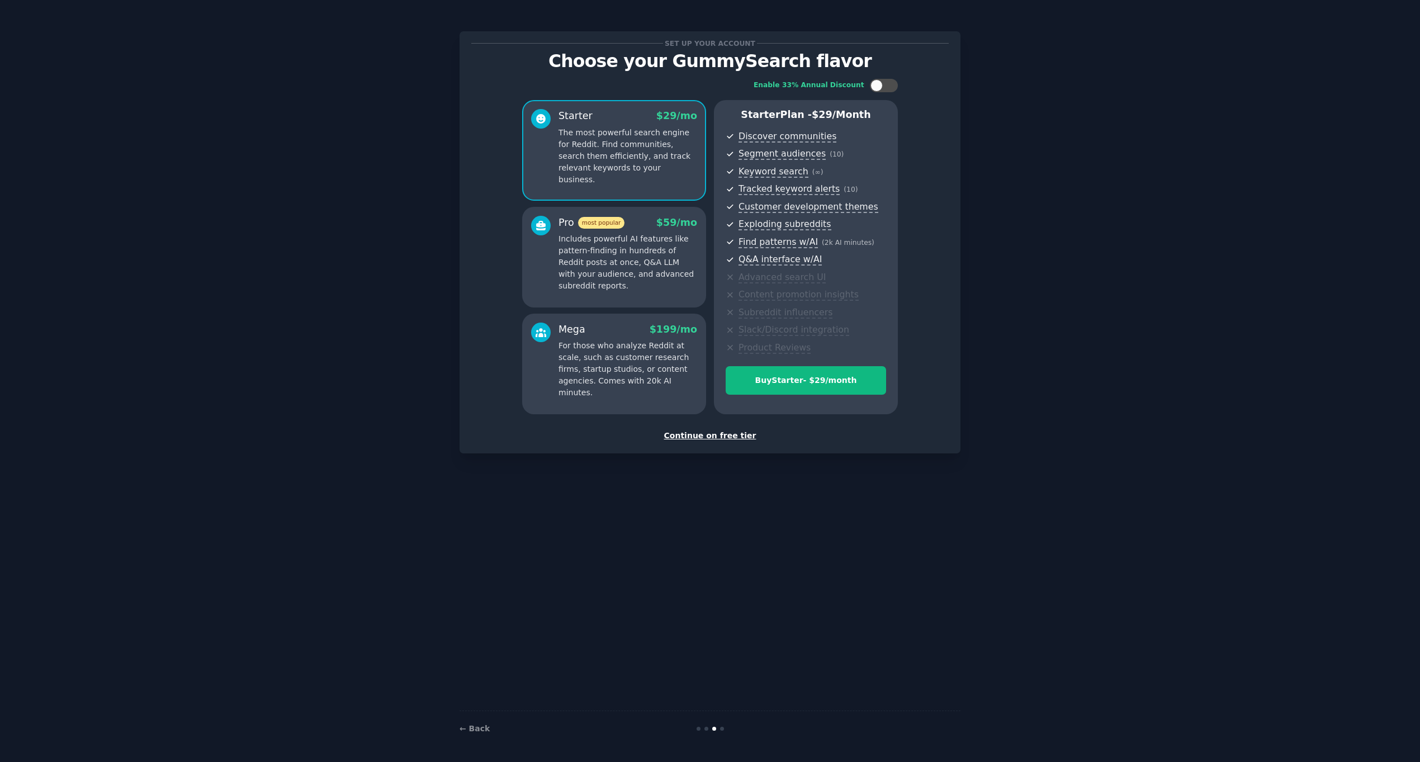  What do you see at coordinates (780, 259) in the screenshot?
I see `span: Q&A interface w/AI` at bounding box center [780, 259].